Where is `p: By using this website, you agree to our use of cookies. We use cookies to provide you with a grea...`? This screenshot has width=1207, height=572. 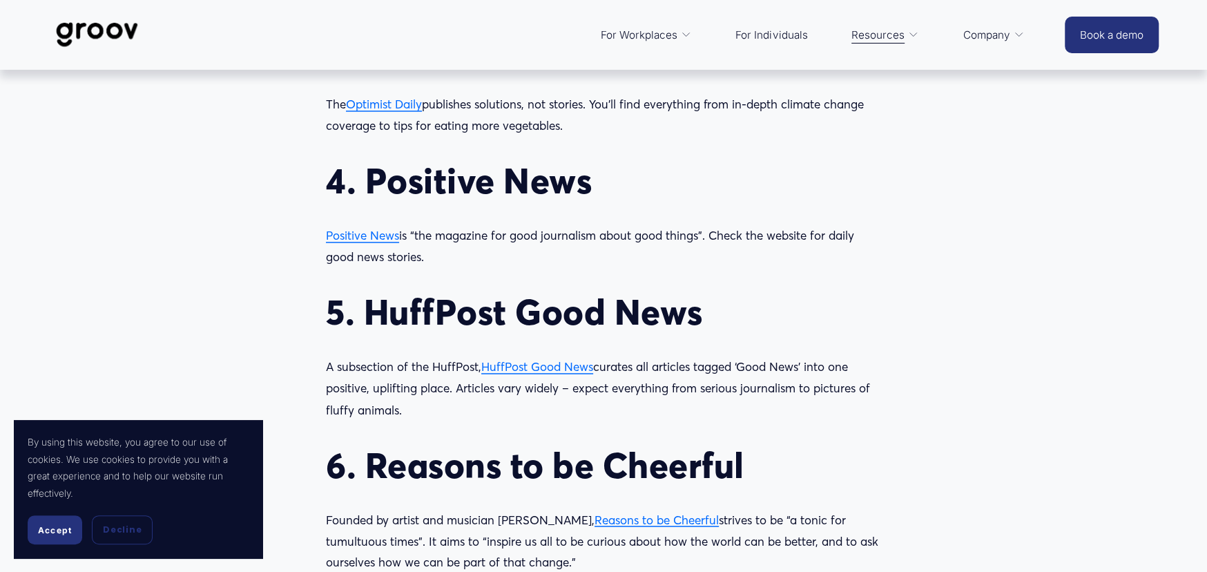
p: By using this website, you agree to our use of cookies. We use cookies to provide you with a grea... is located at coordinates (138, 467).